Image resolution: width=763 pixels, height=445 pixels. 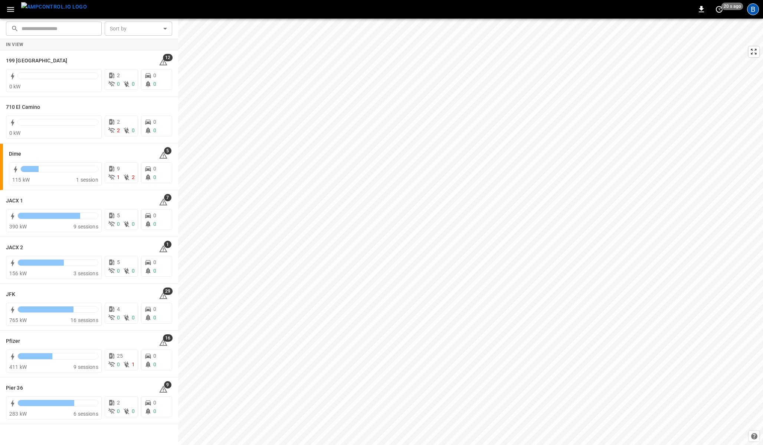 I want to click on span: 16 sessions, so click(x=84, y=320).